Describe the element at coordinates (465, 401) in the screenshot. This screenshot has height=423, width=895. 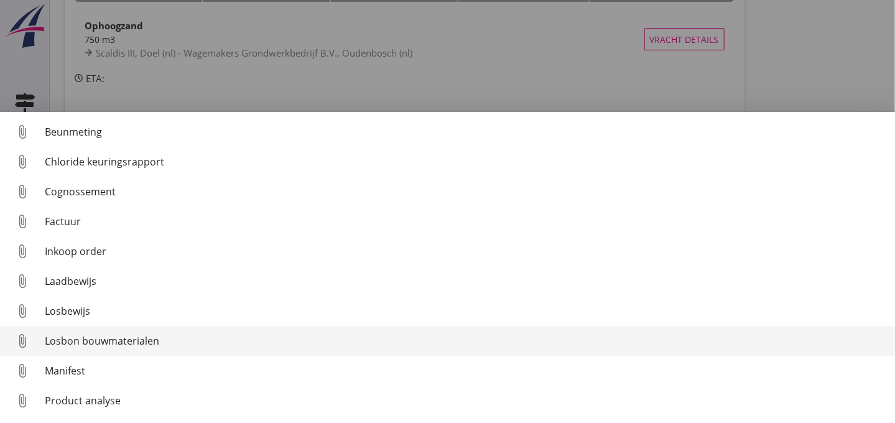
I see `div: Product analyse` at that location.